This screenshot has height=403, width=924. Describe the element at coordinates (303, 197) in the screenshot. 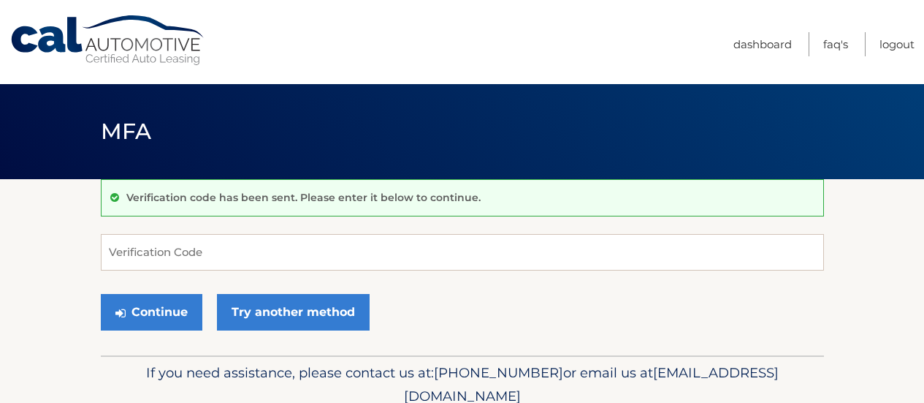

I see `p: Verification code has been sent. Please enter it below to continue.` at that location.